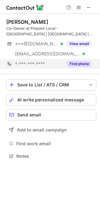 This screenshot has width=100, height=200. I want to click on button: AI write personalized message, so click(51, 100).